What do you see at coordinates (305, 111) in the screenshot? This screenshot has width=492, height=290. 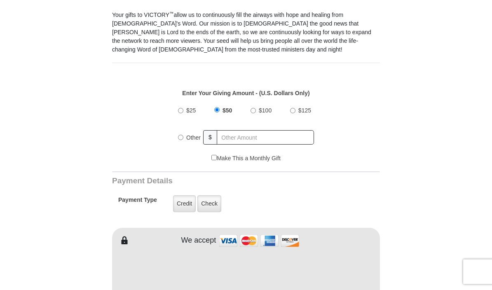 I see `span: $125` at bounding box center [305, 111].